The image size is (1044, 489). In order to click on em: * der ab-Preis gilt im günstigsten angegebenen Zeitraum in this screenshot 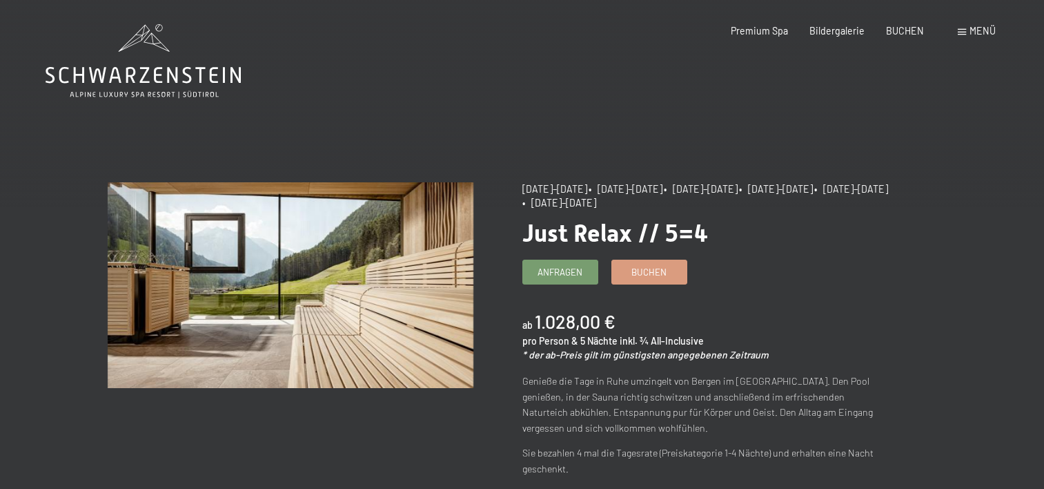, I will do `click(645, 354)`.